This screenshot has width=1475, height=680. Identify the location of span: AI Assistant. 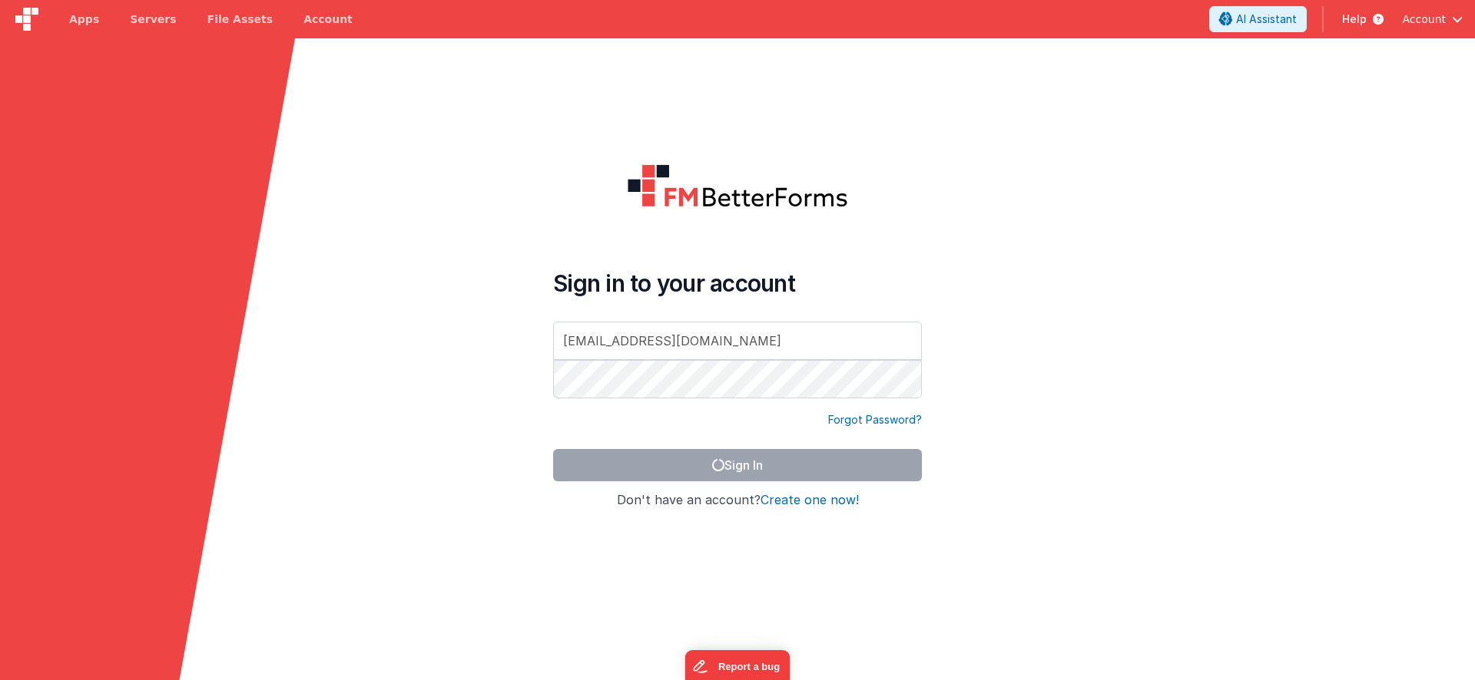
(1266, 19).